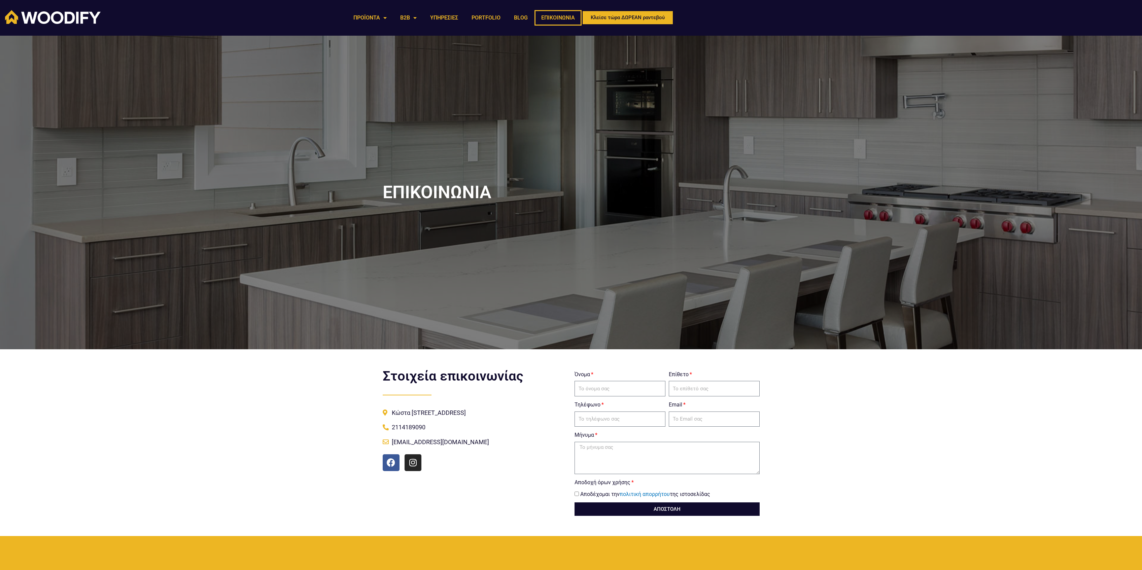 This screenshot has width=1142, height=570. I want to click on label: Μήνυμα, so click(586, 435).